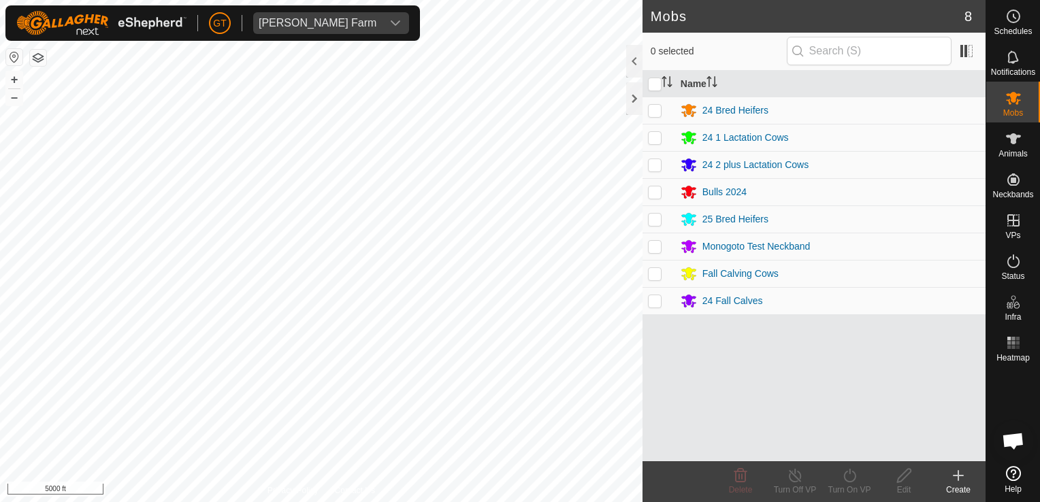 This screenshot has height=502, width=1040. Describe the element at coordinates (14, 57) in the screenshot. I see `button: Reset Map` at that location.